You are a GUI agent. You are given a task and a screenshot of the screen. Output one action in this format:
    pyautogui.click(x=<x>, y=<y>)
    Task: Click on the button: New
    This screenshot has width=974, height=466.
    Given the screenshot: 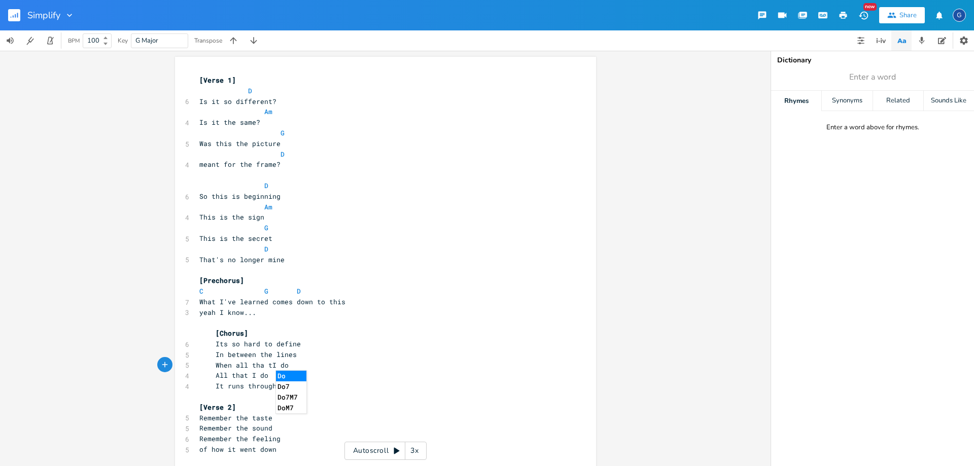 What is the action you would take?
    pyautogui.click(x=863, y=15)
    